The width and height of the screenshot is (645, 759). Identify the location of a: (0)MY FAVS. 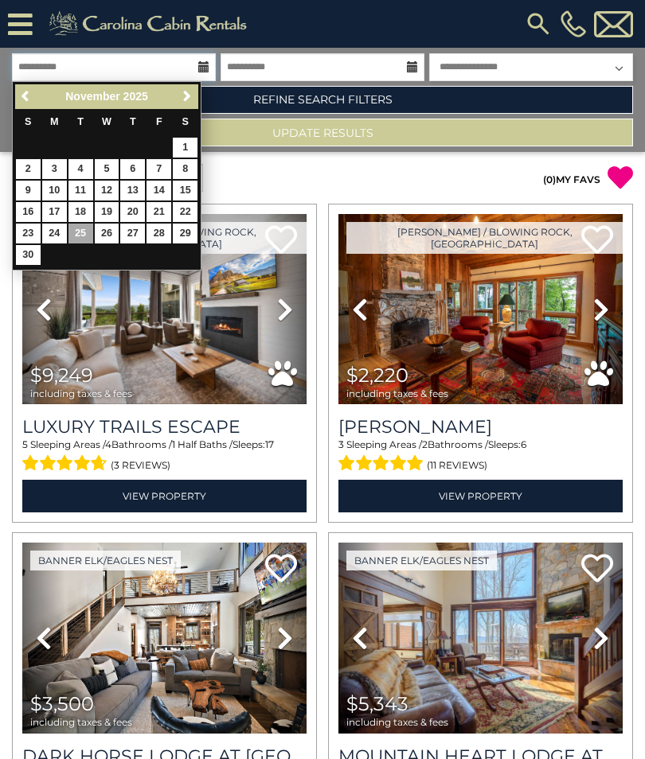
(571, 179).